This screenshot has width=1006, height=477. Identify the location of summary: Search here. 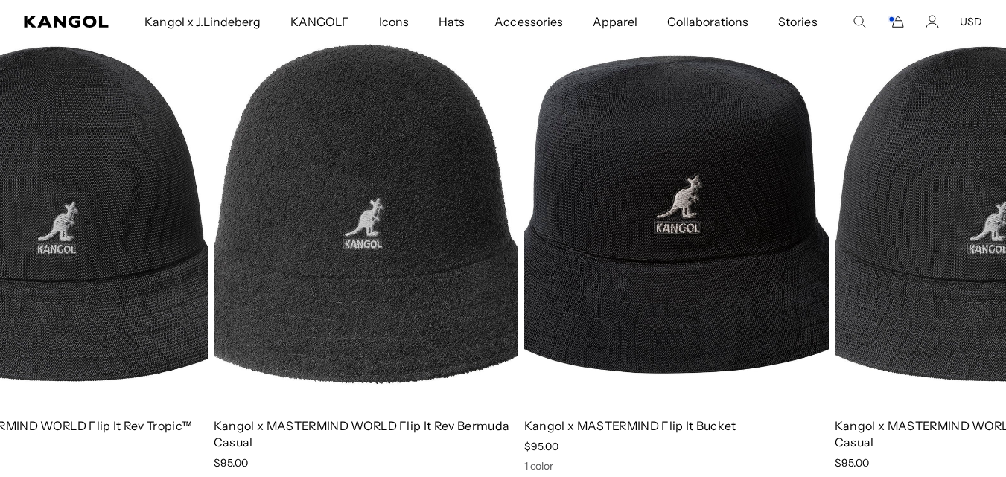
(860, 22).